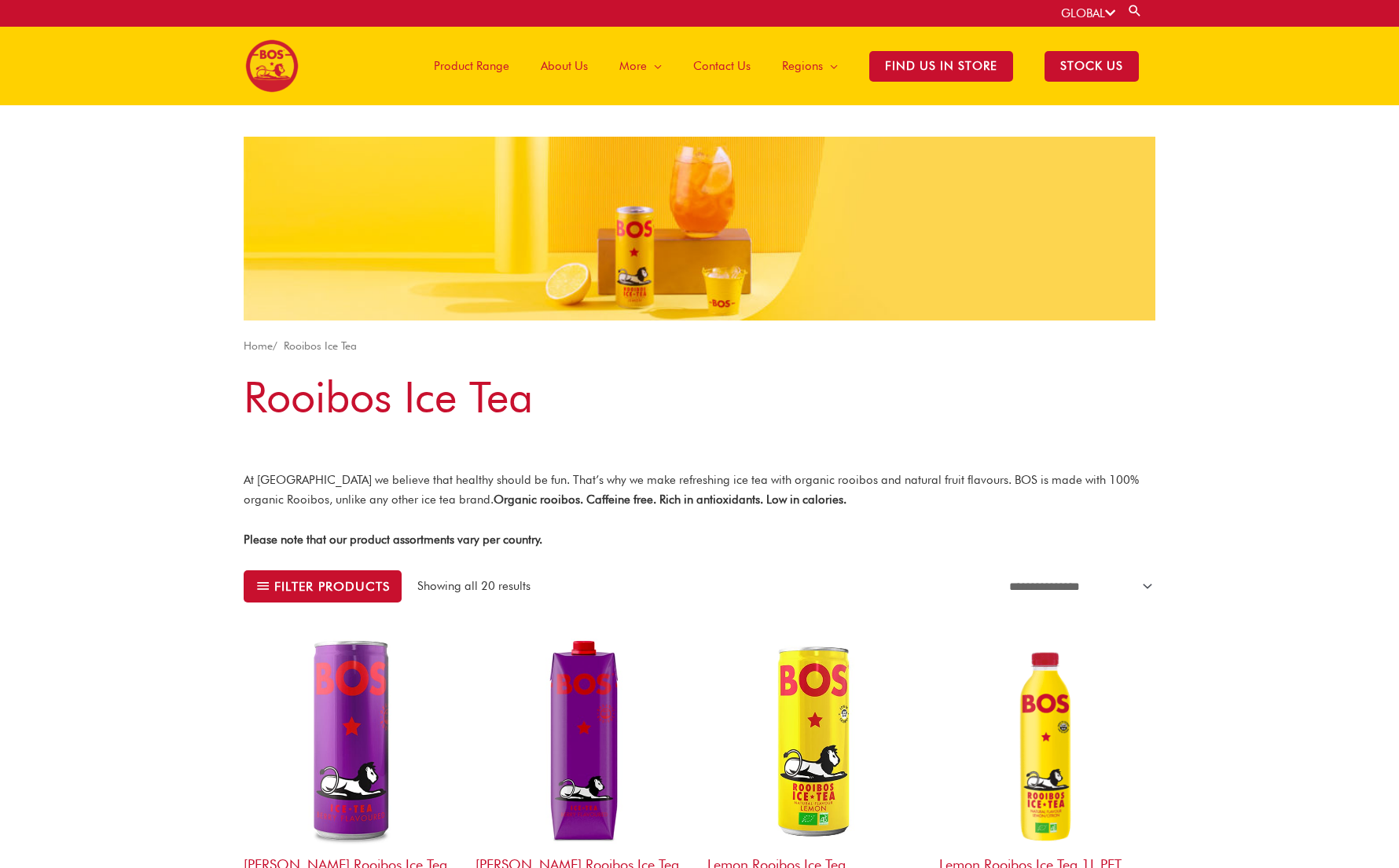 Image resolution: width=1399 pixels, height=868 pixels. I want to click on span: More, so click(632, 66).